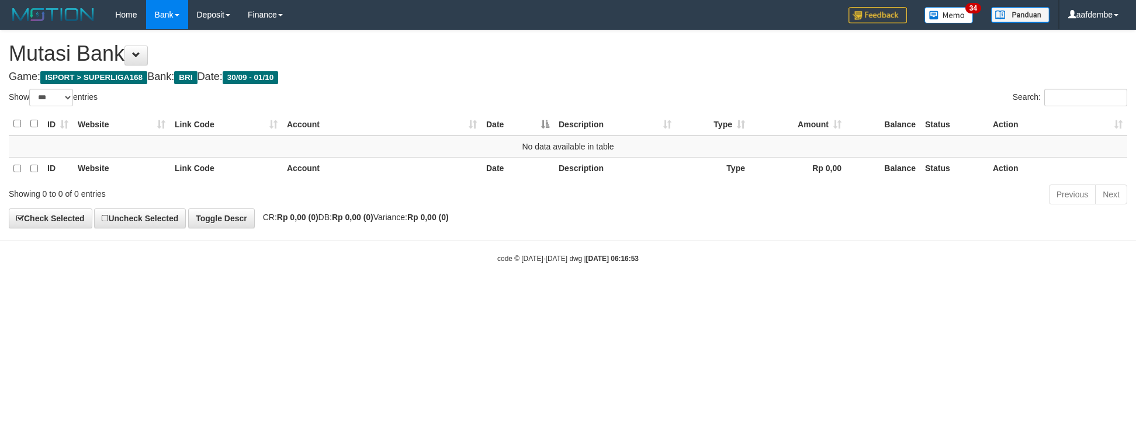 This screenshot has width=1136, height=428. Describe the element at coordinates (1070, 98) in the screenshot. I see `label: Search:` at that location.